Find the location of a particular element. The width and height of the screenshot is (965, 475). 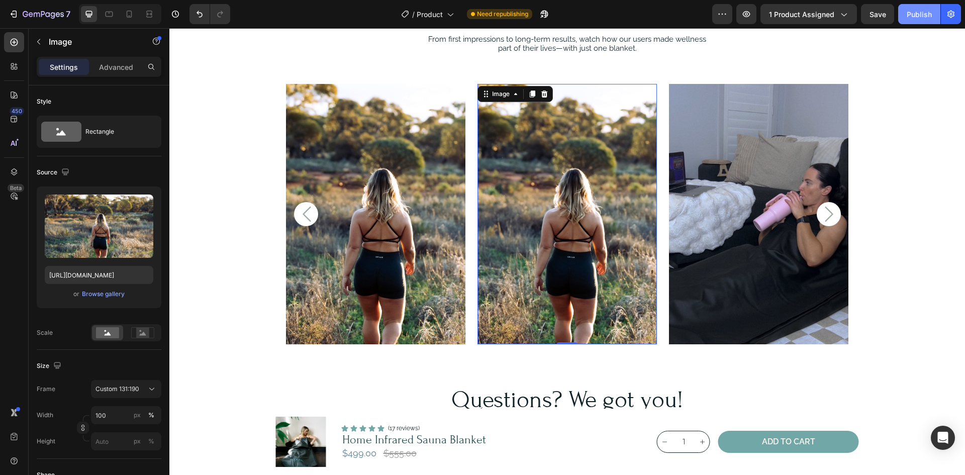

div: Source is located at coordinates (54, 172).